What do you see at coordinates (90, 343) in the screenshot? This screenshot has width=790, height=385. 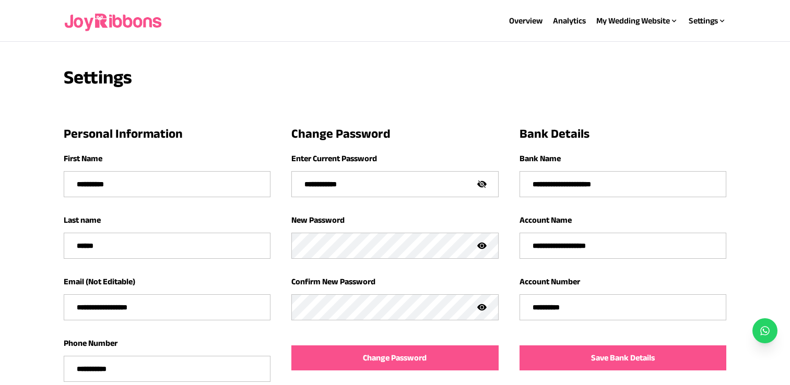 I see `label: Phone Number` at bounding box center [90, 343].